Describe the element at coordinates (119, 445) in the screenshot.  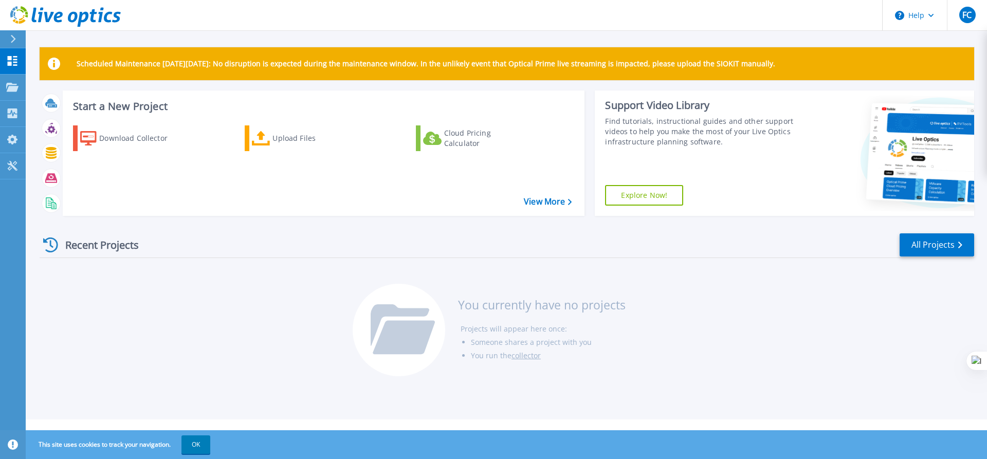
I see `span: This site uses cookies to track your navigation.` at that location.